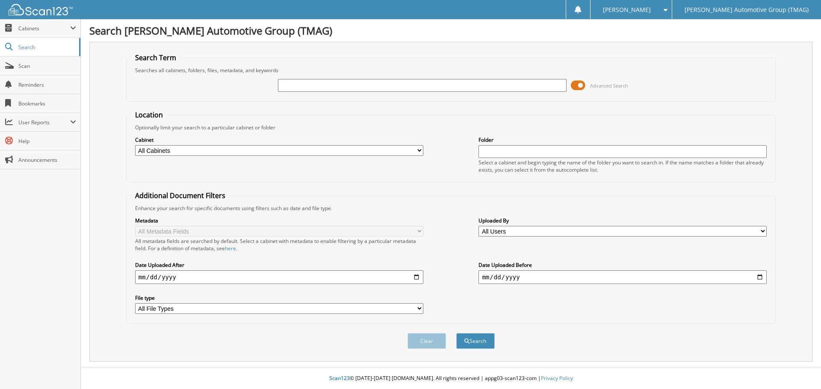 The height and width of the screenshot is (389, 821). What do you see at coordinates (427, 341) in the screenshot?
I see `button: Clear` at bounding box center [427, 341].